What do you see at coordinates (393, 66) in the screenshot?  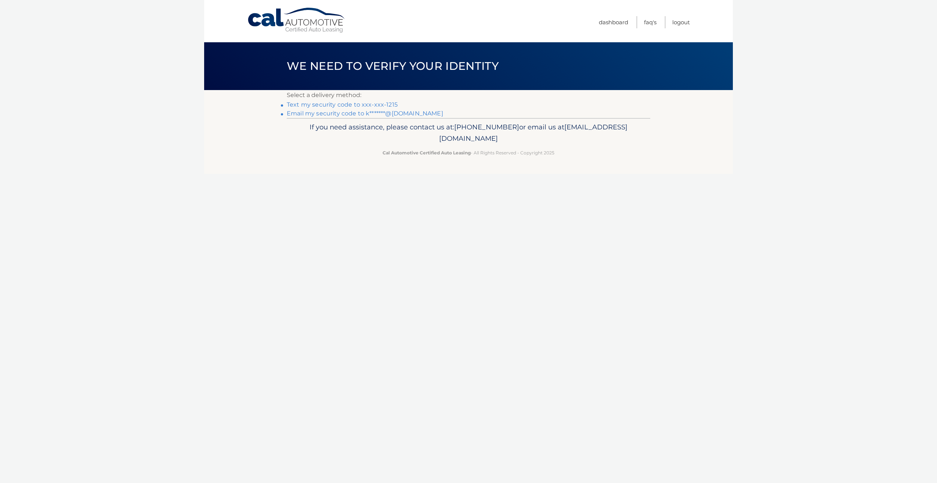 I see `span: We need to verify your identity` at bounding box center [393, 66].